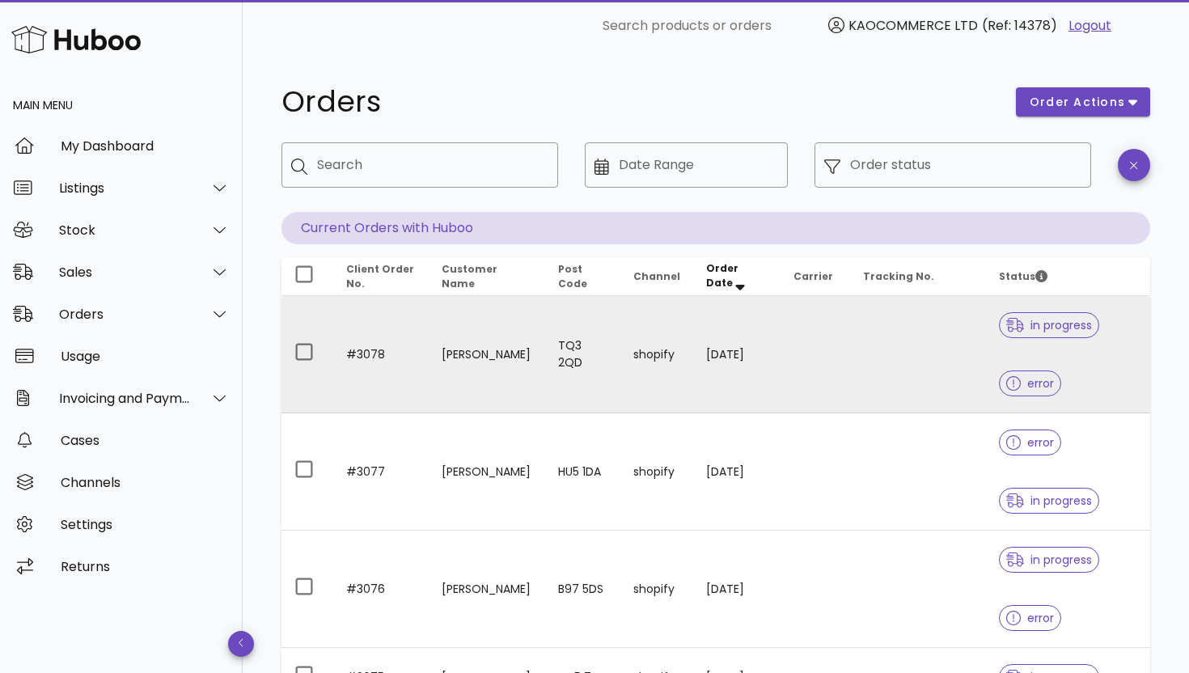 This screenshot has height=673, width=1189. I want to click on span: Carrier, so click(813, 276).